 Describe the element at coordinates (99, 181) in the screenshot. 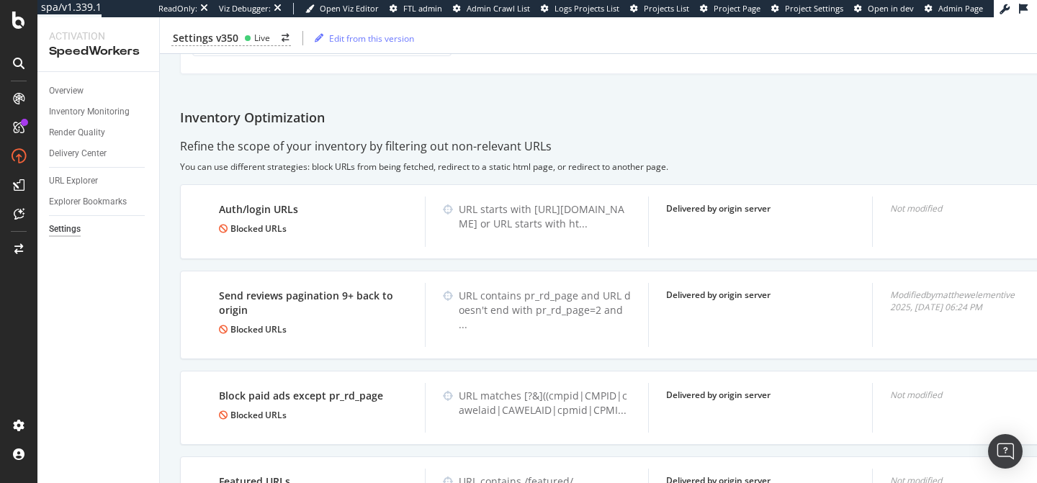

I see `a: URL Explorer` at that location.